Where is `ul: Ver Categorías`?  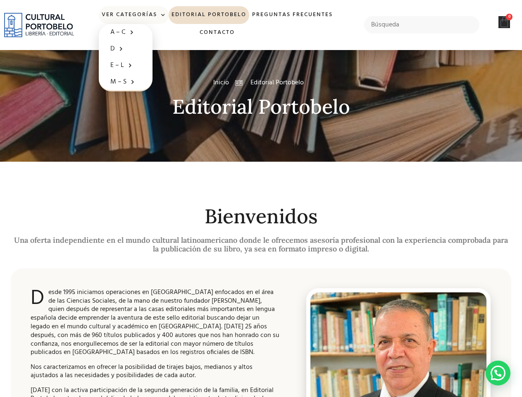
ul: Ver Categorías is located at coordinates (126, 57).